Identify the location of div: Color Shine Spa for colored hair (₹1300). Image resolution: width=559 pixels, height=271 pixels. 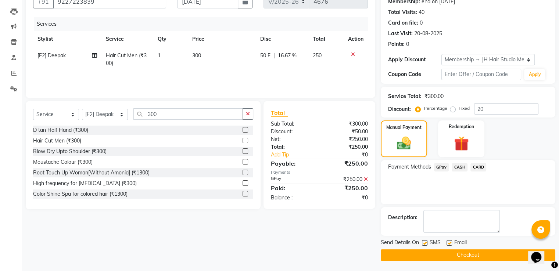
(80, 194).